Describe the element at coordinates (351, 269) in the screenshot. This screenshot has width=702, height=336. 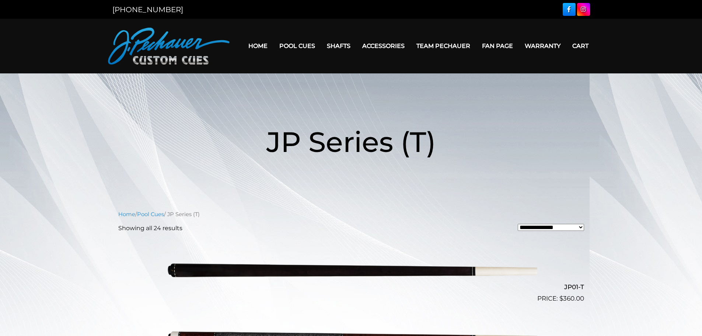
I see `img: JP01-T` at that location.